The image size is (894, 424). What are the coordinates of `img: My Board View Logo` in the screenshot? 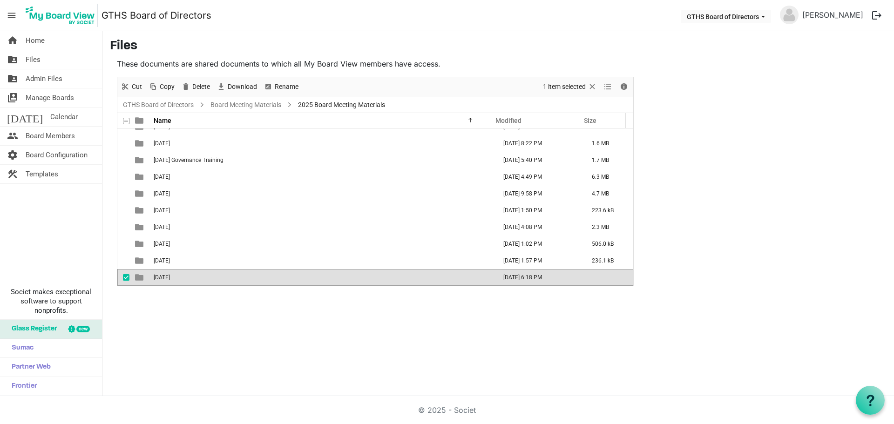 It's located at (60, 15).